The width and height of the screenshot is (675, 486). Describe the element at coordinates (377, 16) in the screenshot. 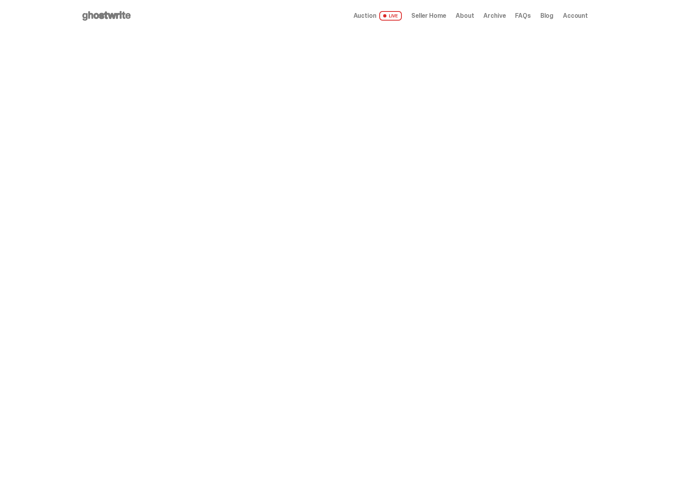

I see `a: Auction LIVE` at that location.